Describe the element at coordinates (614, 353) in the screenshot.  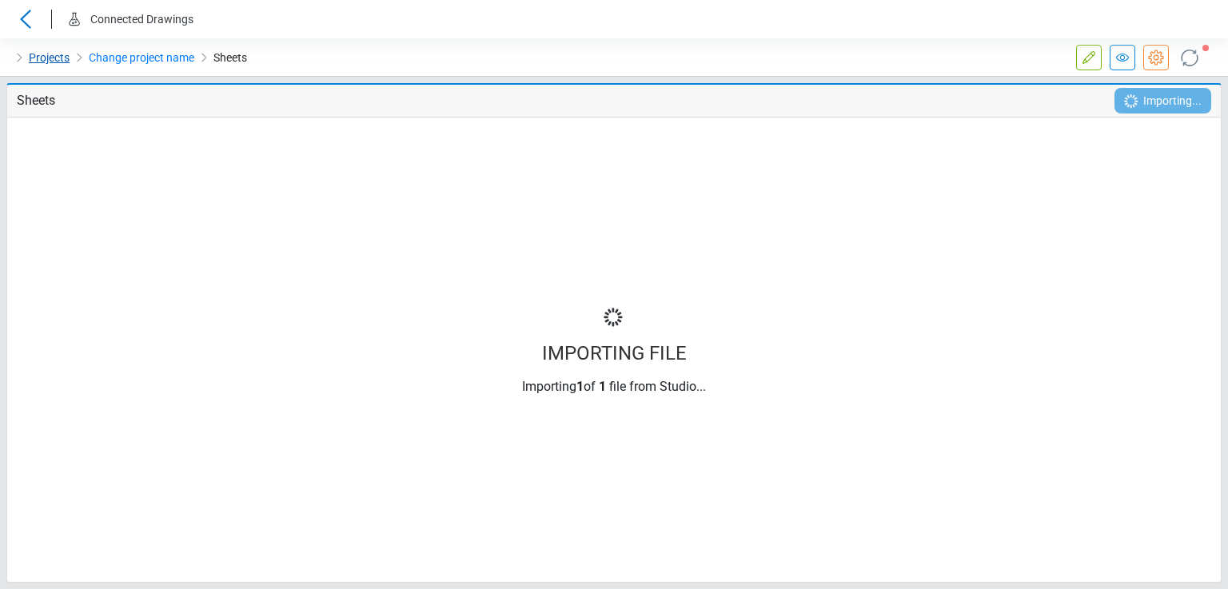
I see `div: IMPORTING FILE` at that location.